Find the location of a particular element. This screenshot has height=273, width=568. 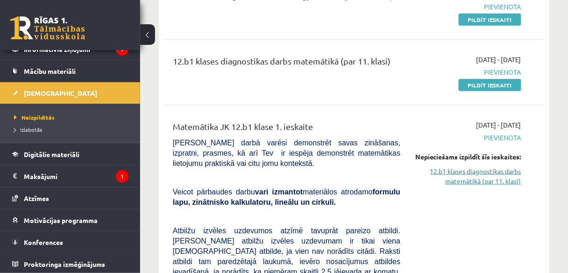

a: Konferences is located at coordinates (70, 242).